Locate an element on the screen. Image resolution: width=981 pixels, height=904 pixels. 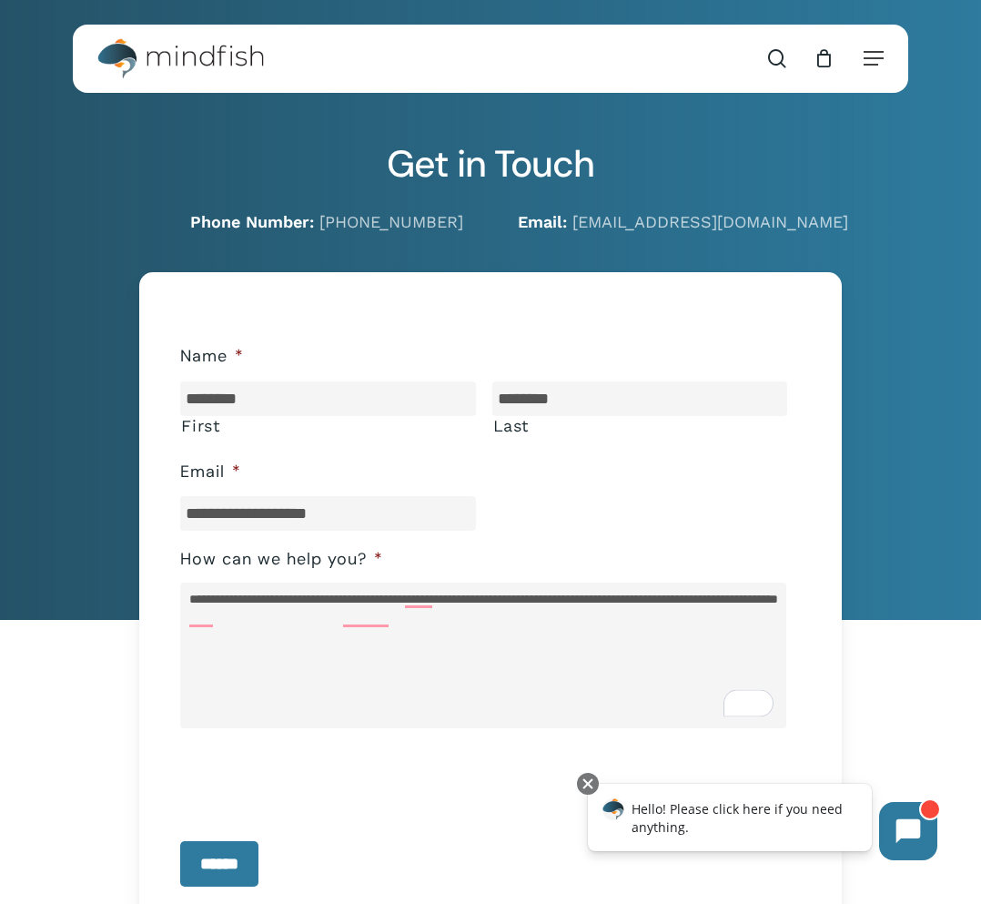
span: Hello! Please click here if you need anything. is located at coordinates (168, 48).